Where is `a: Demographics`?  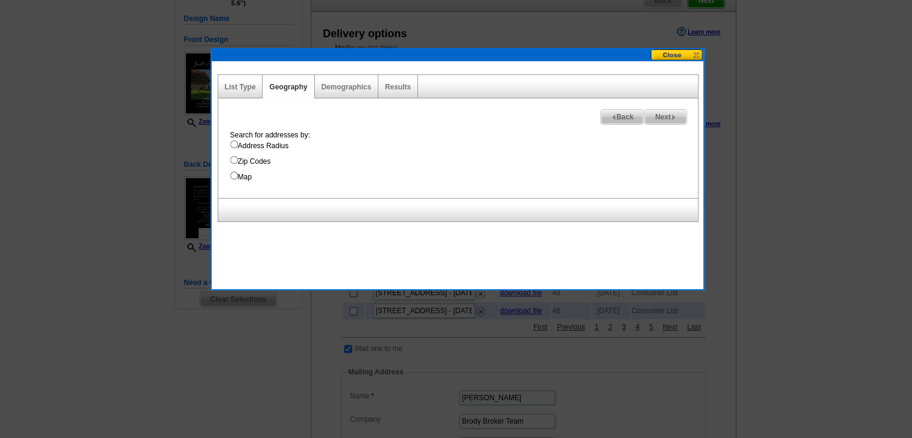 a: Demographics is located at coordinates (346, 87).